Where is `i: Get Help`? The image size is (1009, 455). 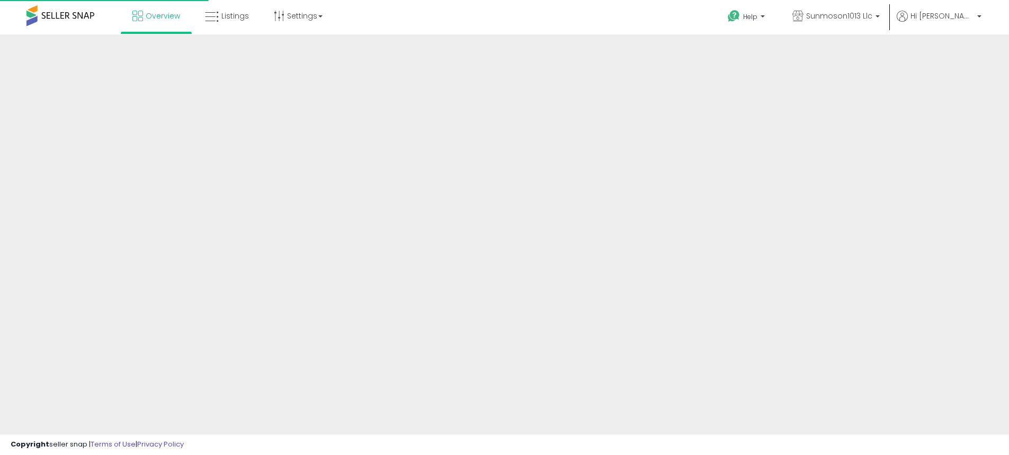 i: Get Help is located at coordinates (733, 16).